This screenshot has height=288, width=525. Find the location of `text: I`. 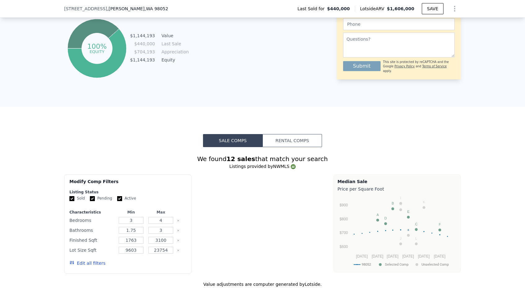

text: I is located at coordinates (401, 198).